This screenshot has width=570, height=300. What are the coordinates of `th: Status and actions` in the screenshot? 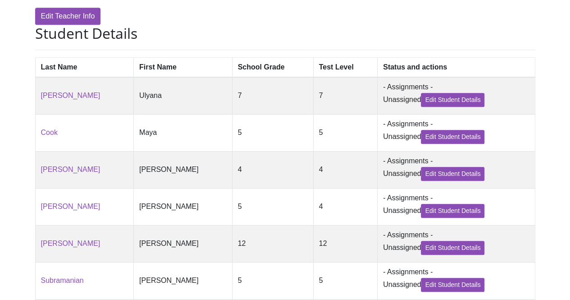 It's located at (456, 67).